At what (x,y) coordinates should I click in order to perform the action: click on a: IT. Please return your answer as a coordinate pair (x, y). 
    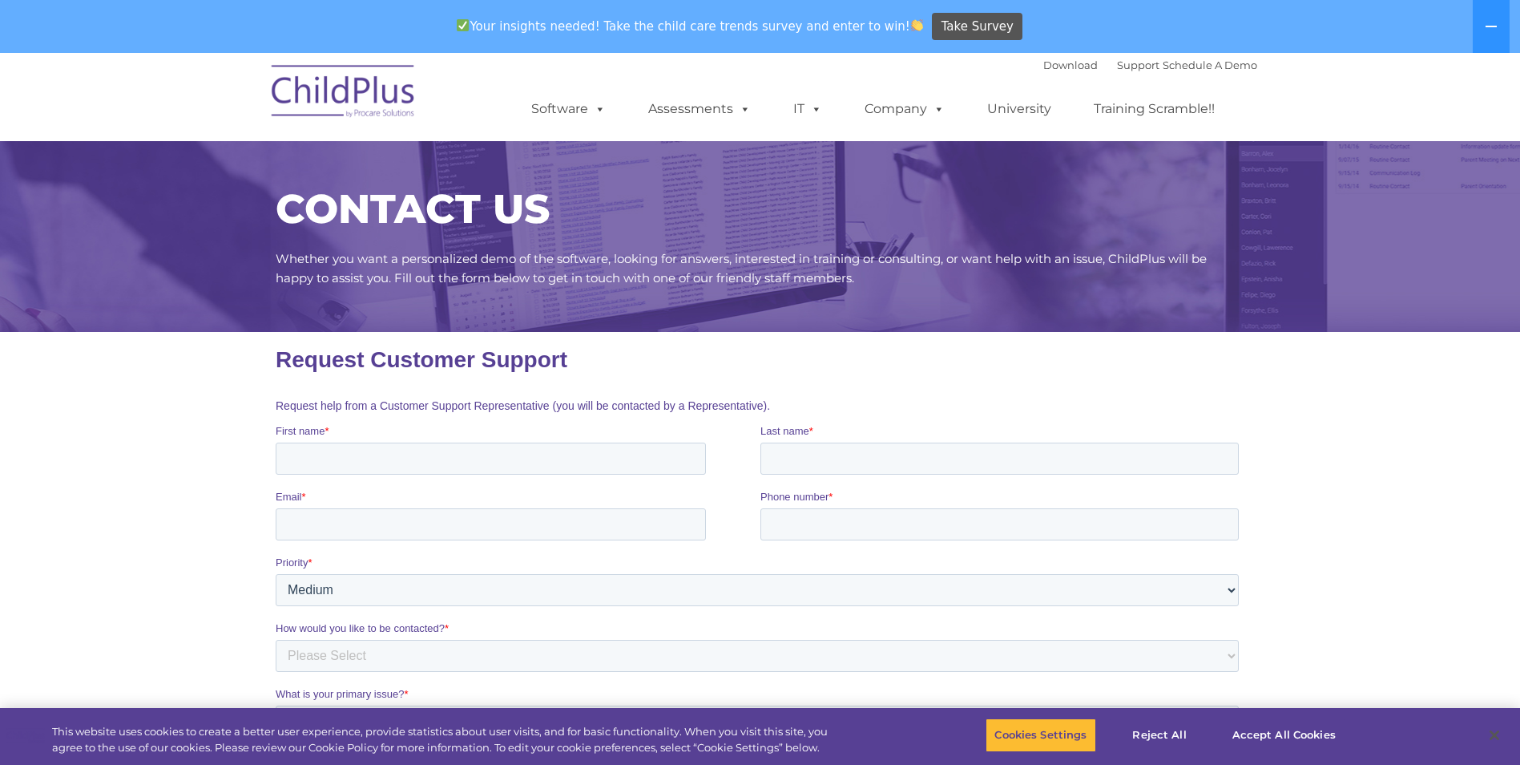
    Looking at the image, I should click on (808, 109).